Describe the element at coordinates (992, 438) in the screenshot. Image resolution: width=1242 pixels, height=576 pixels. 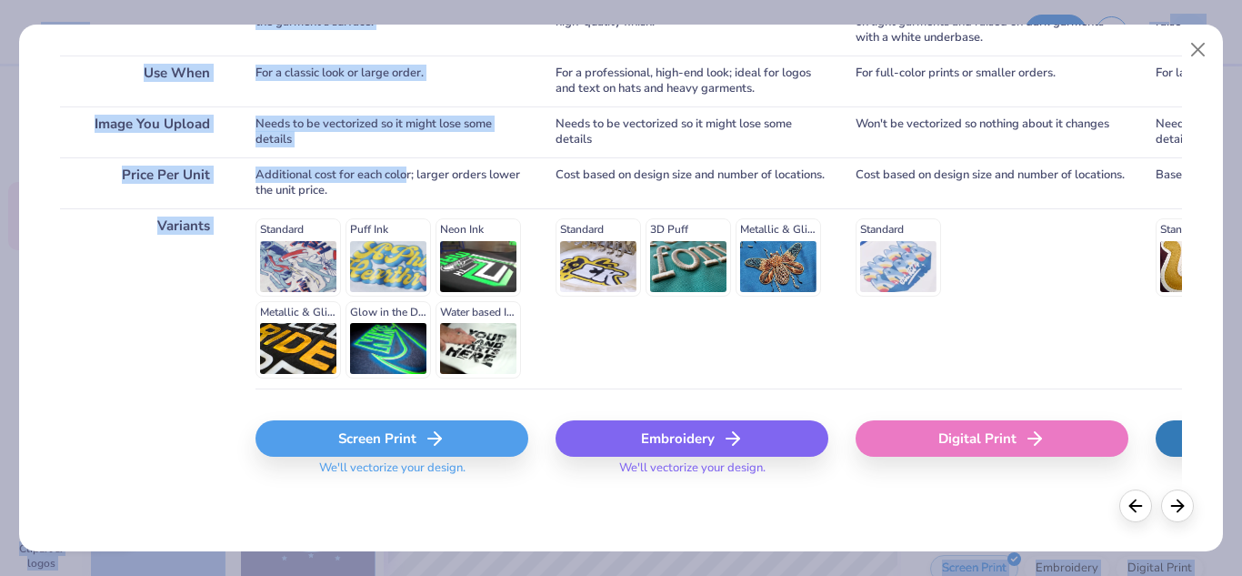
I see `div: Digital Print` at that location.